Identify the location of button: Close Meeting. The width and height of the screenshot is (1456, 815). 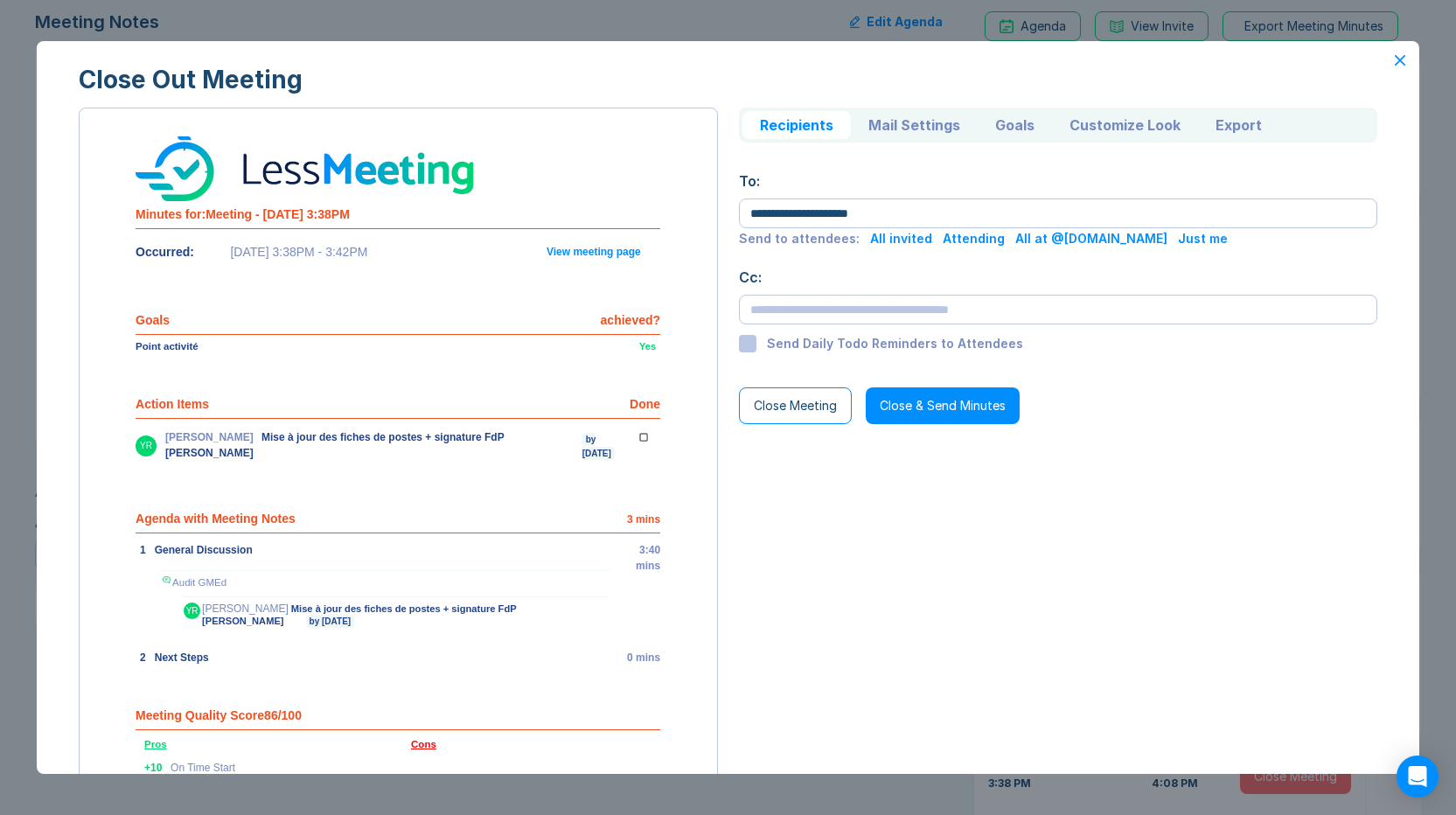
(794, 405).